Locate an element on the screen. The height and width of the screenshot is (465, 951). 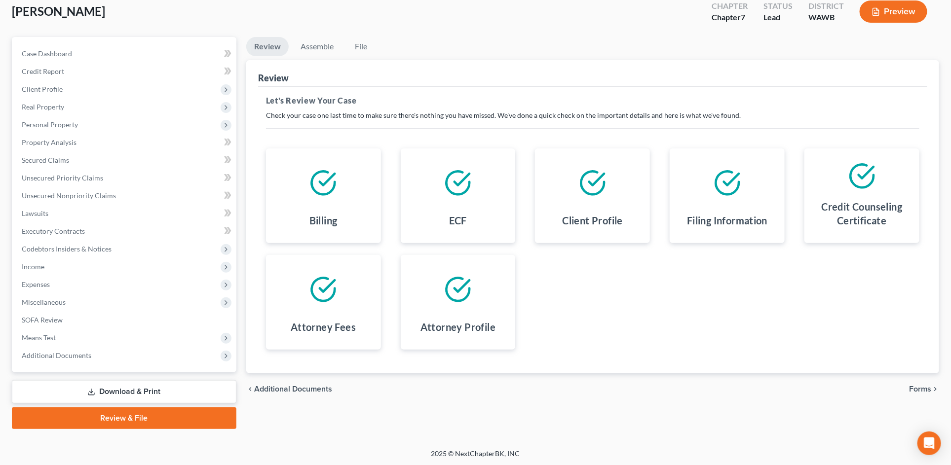
h4: ECF is located at coordinates (458, 221).